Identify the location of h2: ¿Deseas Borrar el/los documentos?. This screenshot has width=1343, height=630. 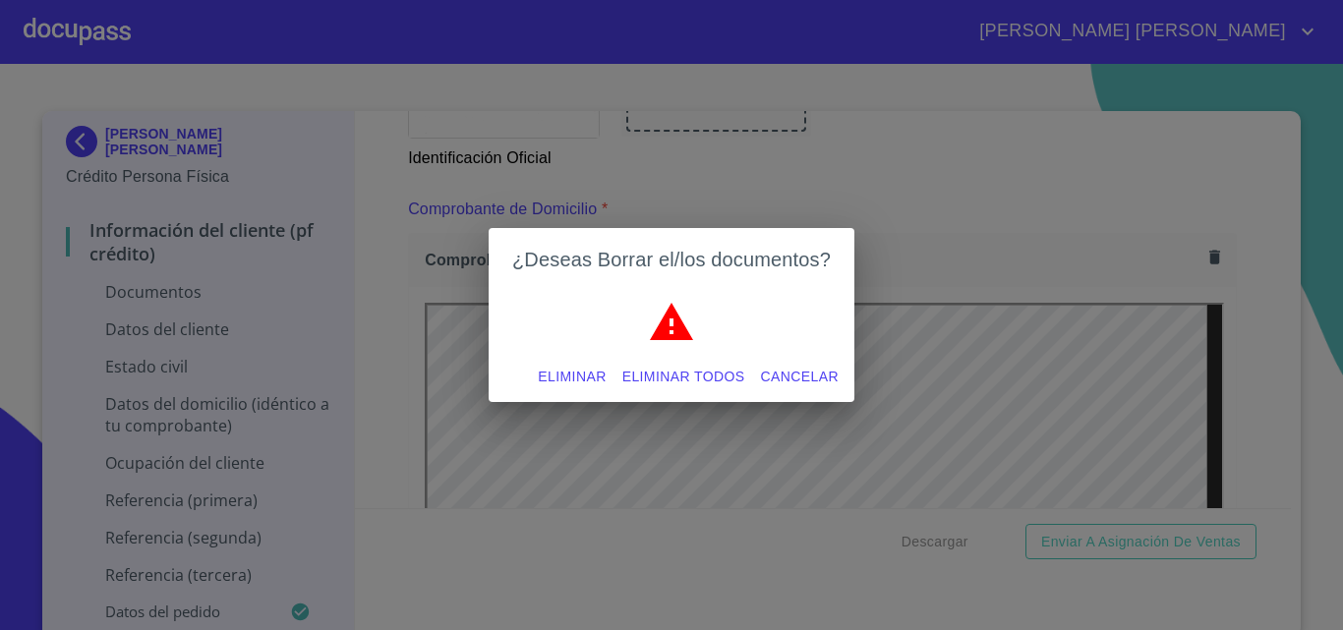
(671, 260).